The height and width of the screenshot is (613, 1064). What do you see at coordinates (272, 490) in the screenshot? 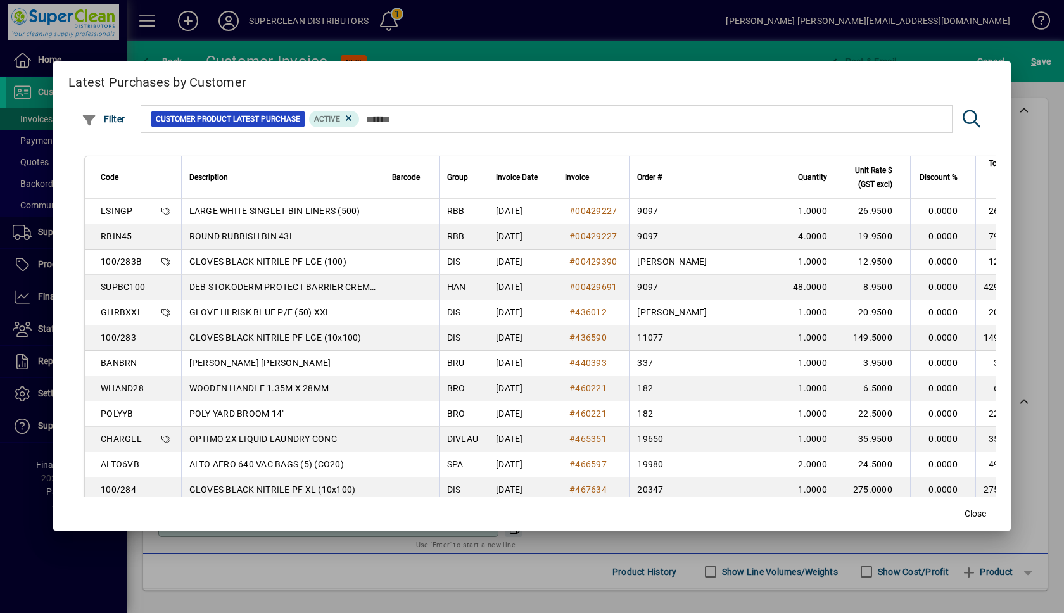
I see `span: GLOVES BLACK NITRILE PF XL (10x100)` at bounding box center [272, 490].